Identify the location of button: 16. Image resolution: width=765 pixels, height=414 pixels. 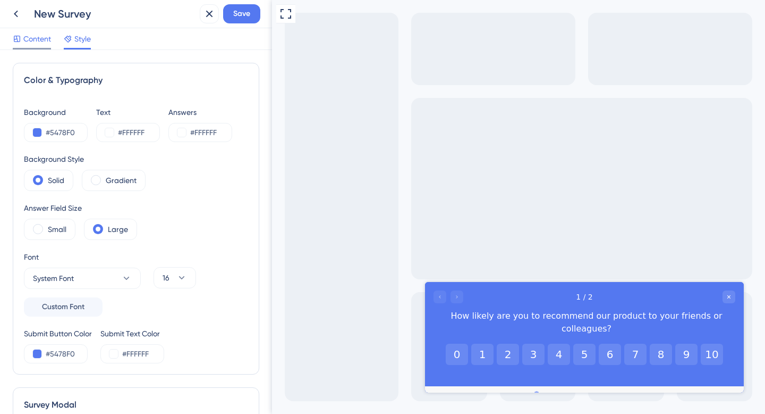
(175, 277).